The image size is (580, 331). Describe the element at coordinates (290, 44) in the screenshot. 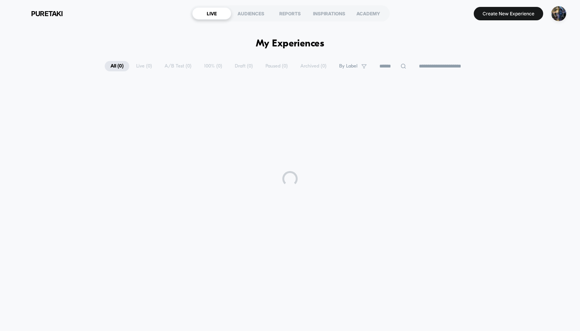

I see `h1: My Experiences` at that location.